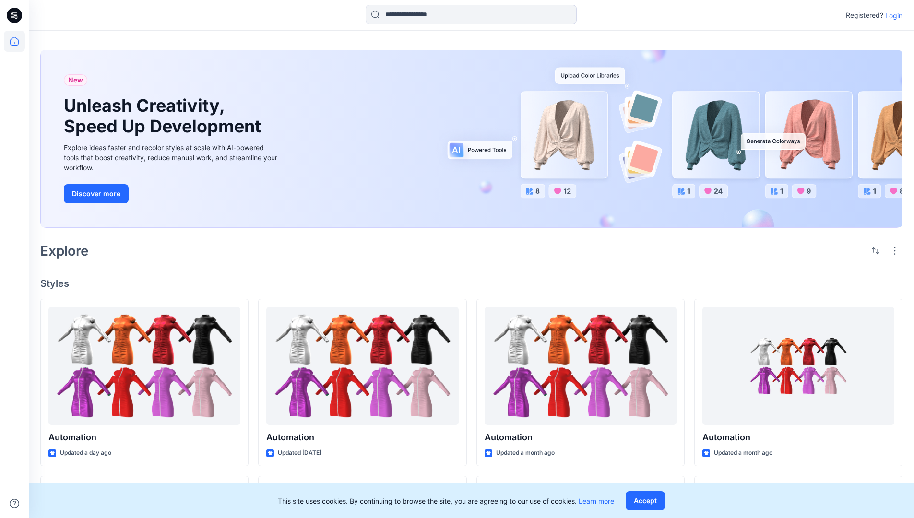  I want to click on p: This site uses cookies. By continuing to browse the site, you are agreeing to our use of cookies., so click(446, 501).